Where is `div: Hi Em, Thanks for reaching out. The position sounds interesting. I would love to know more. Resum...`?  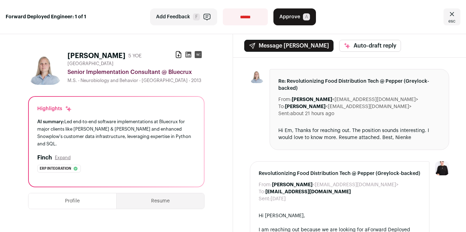
div: Hi Em, Thanks for reaching out. The position sounds interesting. I would love to know more. Resum... is located at coordinates (359, 134).